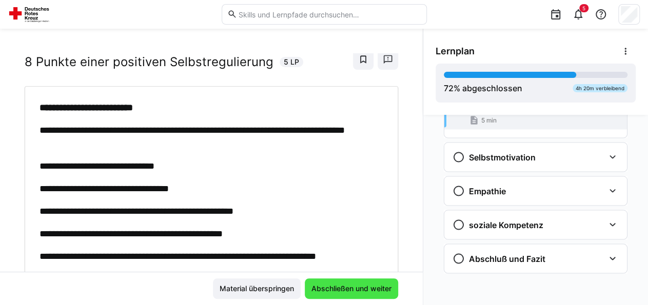  What do you see at coordinates (483, 88) in the screenshot?
I see `div: % abgeschlossen` at bounding box center [483, 88].